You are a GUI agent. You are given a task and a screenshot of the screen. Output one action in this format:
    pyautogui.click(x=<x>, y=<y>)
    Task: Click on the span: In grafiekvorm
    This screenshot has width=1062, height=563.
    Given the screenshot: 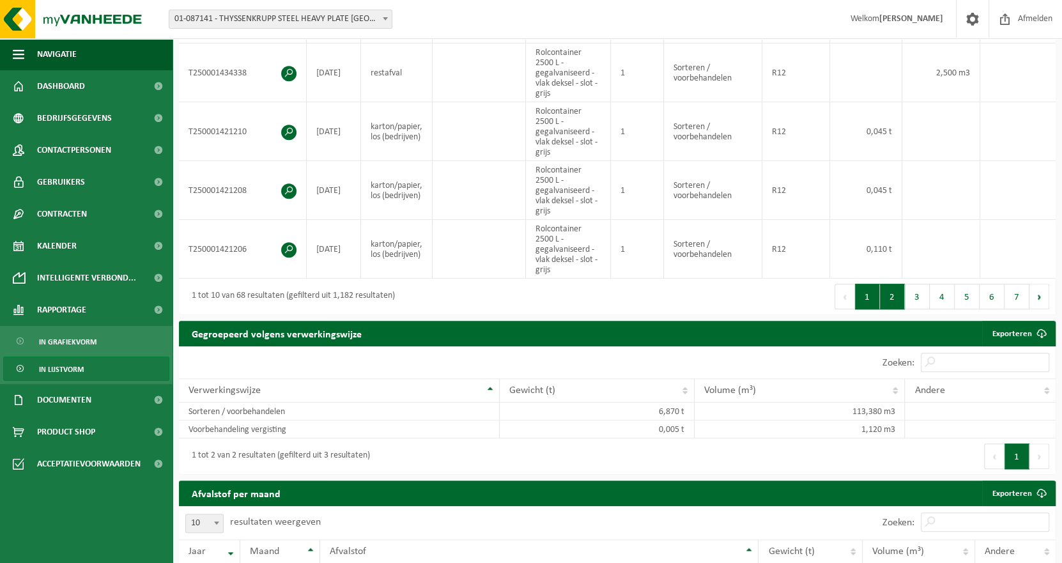 What is the action you would take?
    pyautogui.click(x=68, y=342)
    